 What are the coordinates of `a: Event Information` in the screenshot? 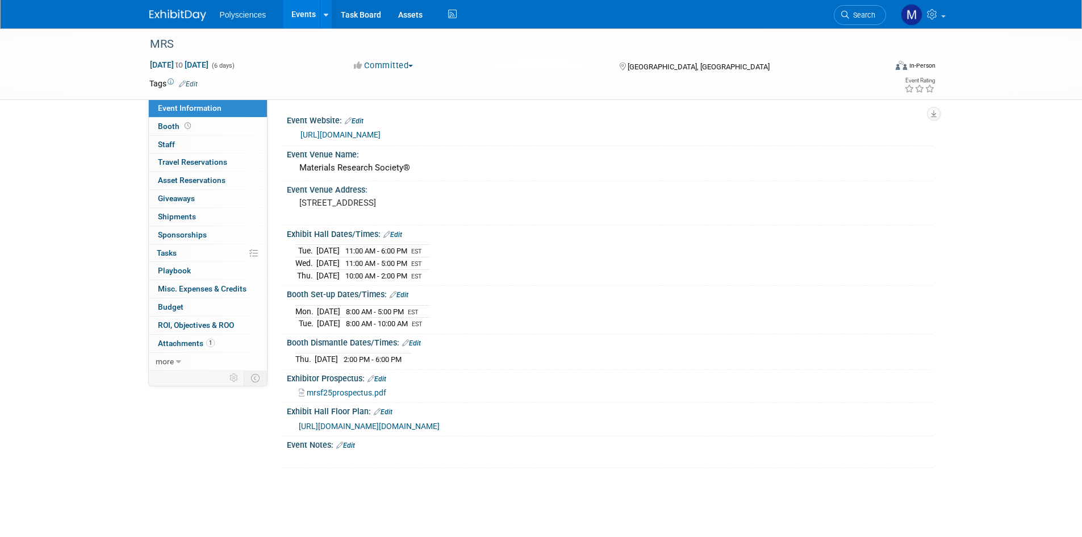 It's located at (208, 108).